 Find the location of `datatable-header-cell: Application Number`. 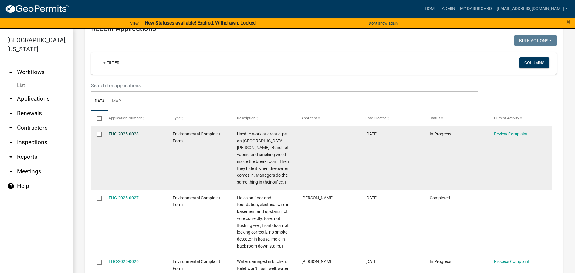

datatable-header-cell: Application Number is located at coordinates (135, 118).